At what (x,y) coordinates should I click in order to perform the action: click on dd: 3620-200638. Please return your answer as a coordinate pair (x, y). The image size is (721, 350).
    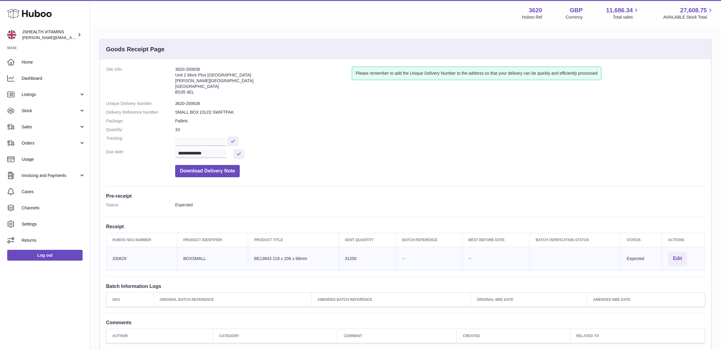
    Looking at the image, I should click on (440, 104).